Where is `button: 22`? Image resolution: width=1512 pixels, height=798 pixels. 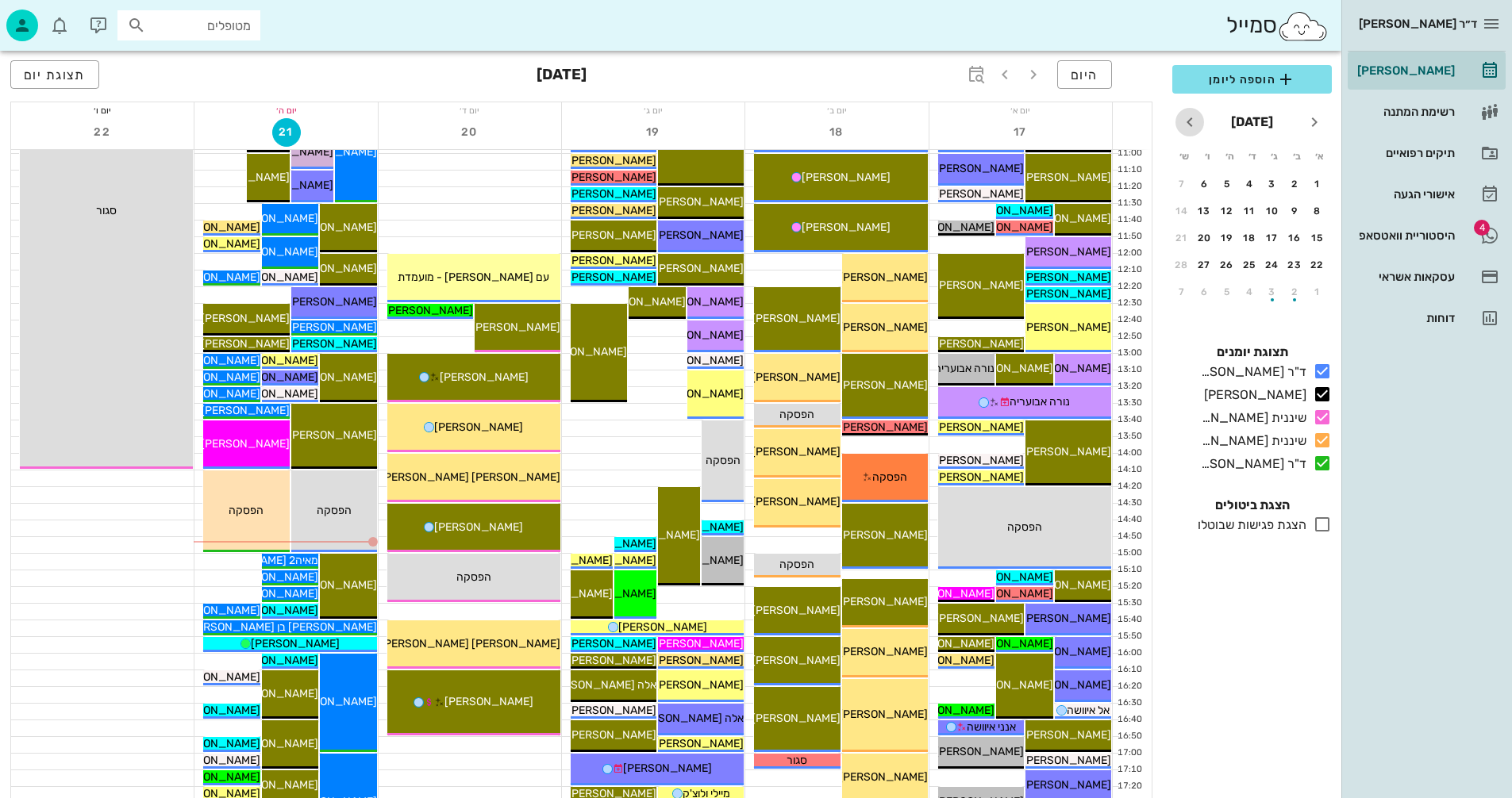
button: 22 is located at coordinates (1317, 265).